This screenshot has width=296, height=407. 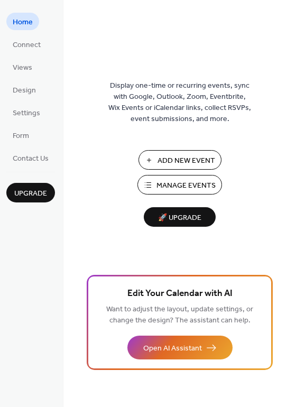 I want to click on button: Manage Events, so click(x=180, y=184).